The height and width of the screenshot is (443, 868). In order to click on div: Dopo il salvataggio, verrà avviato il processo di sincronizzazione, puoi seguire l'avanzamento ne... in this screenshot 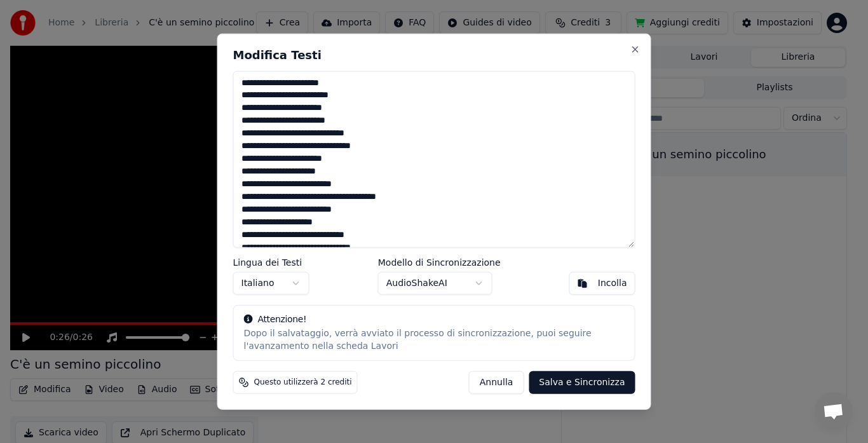, I will do `click(434, 340)`.